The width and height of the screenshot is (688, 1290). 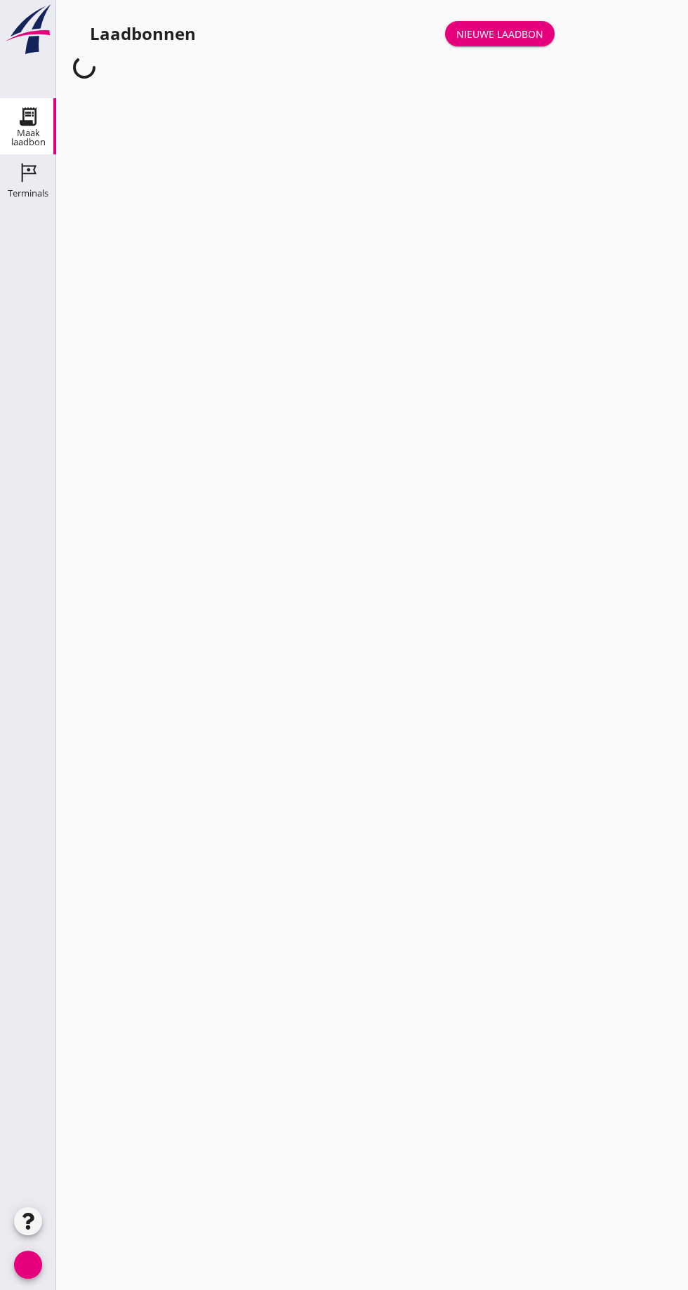 What do you see at coordinates (28, 137) in the screenshot?
I see `font: Maak laadbon` at bounding box center [28, 137].